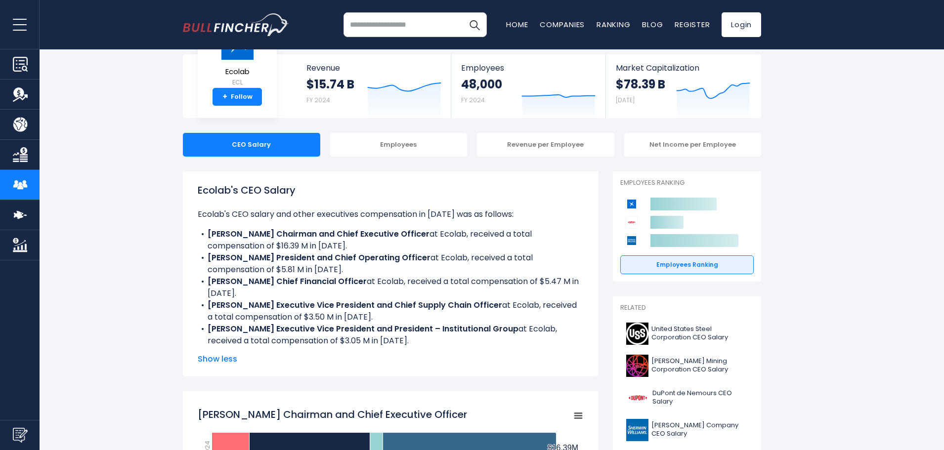 The width and height of the screenshot is (944, 450). Describe the element at coordinates (637, 398) in the screenshot. I see `img: DD logo` at that location.